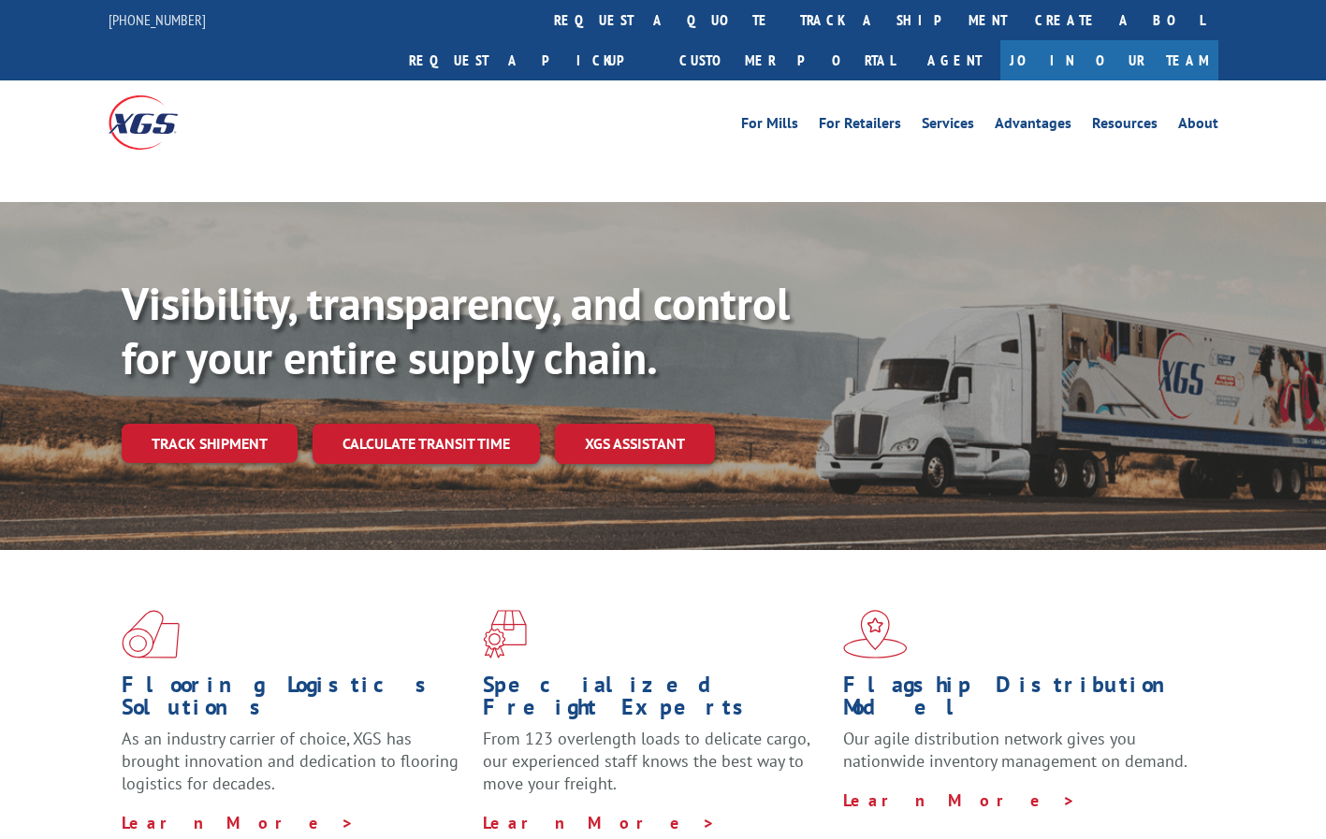  Describe the element at coordinates (530, 60) in the screenshot. I see `a: Request a pickup` at that location.